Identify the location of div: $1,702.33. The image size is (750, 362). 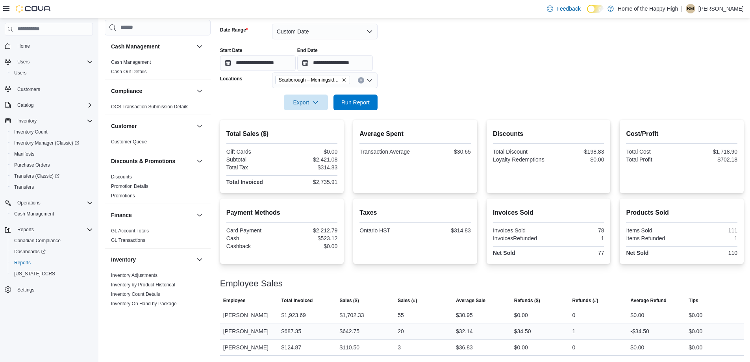
(351, 315).